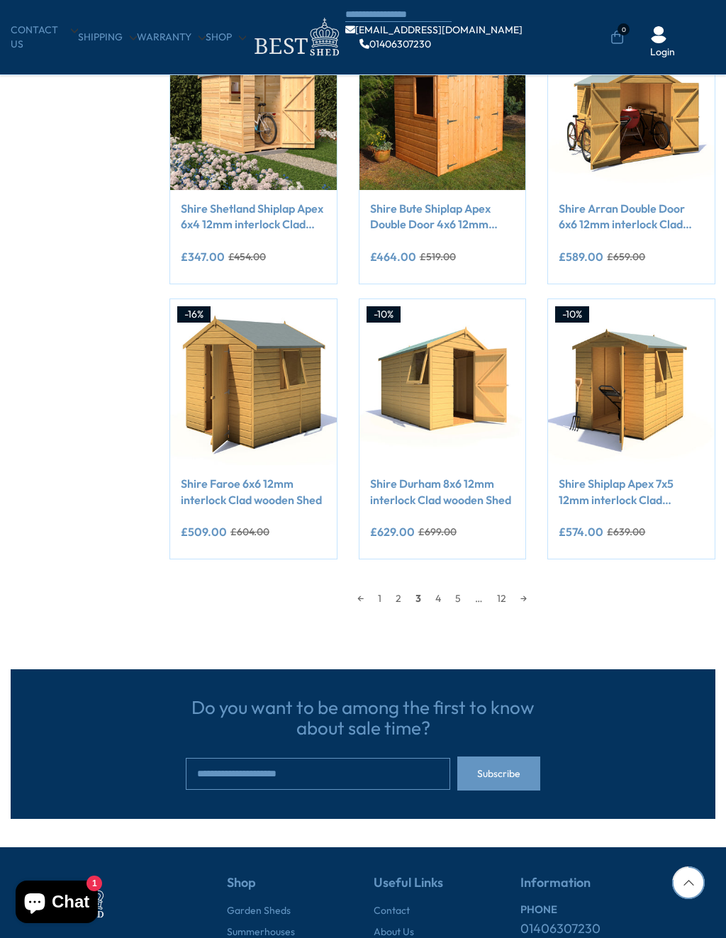 The height and width of the screenshot is (938, 726). Describe the element at coordinates (499, 774) in the screenshot. I see `button: Subscribe` at that location.